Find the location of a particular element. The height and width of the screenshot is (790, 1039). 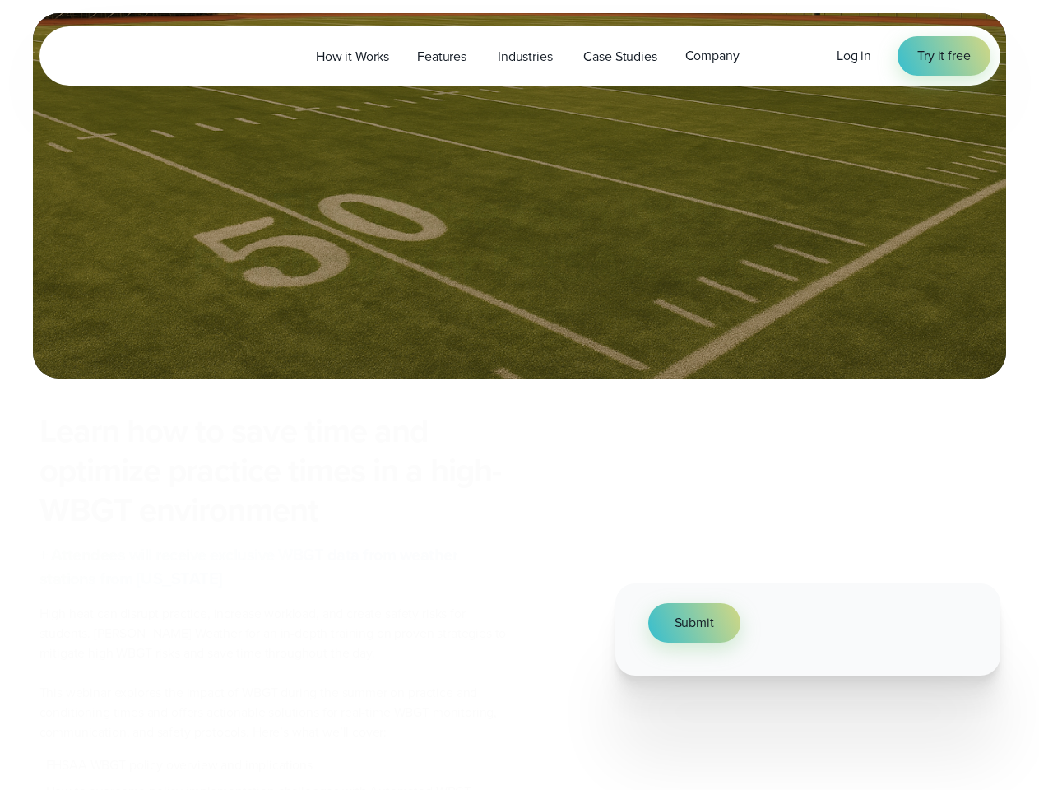

span: Industries is located at coordinates (525, 57).